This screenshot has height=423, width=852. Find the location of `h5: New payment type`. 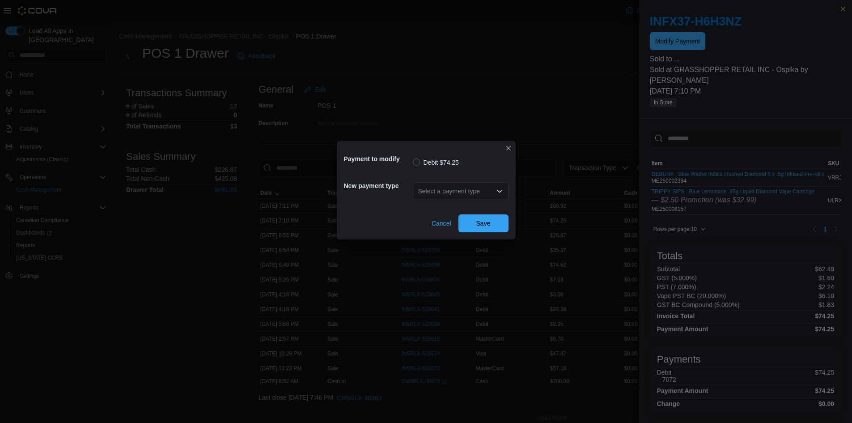

h5: New payment type is located at coordinates (378, 186).